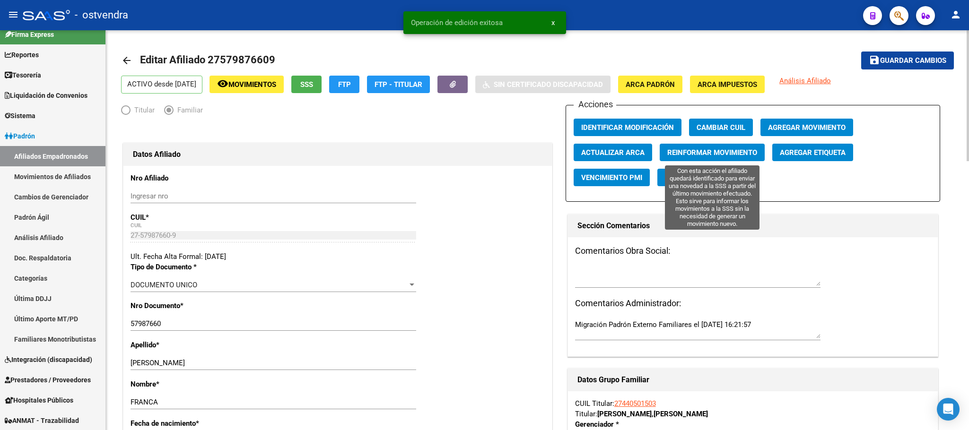 Image resolution: width=969 pixels, height=430 pixels. What do you see at coordinates (807, 127) in the screenshot?
I see `button: Agregar Movimiento` at bounding box center [807, 127].